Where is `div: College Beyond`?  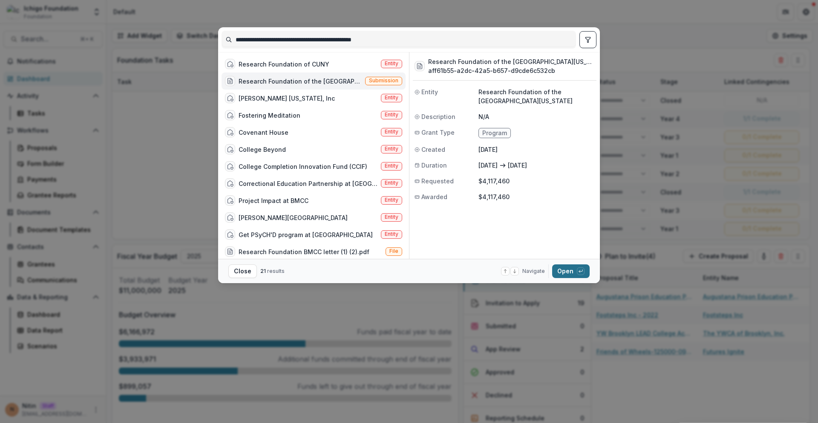
div: College Beyond is located at coordinates (262, 149).